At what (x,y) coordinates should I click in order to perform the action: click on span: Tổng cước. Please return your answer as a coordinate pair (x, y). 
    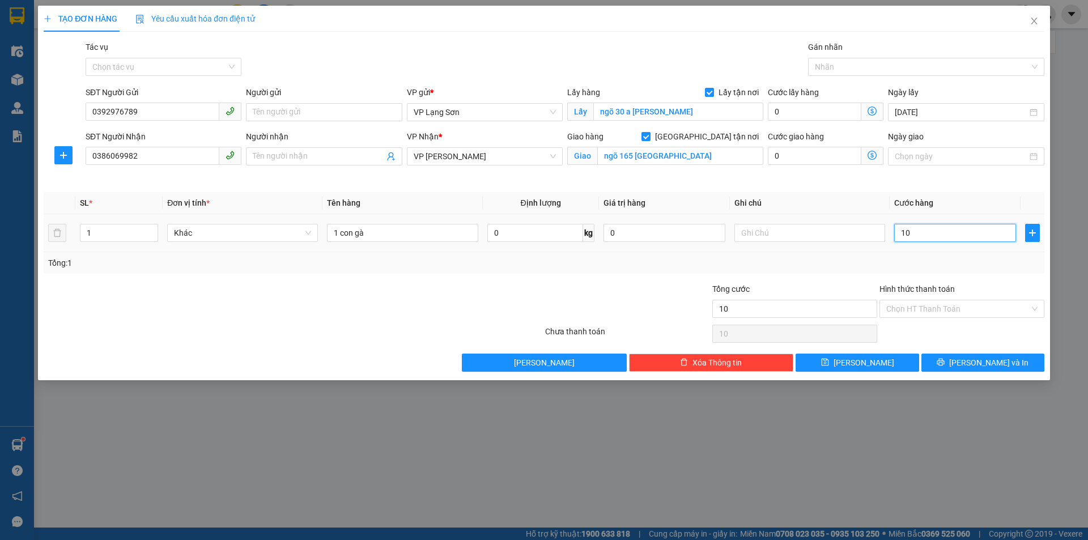
    Looking at the image, I should click on (731, 289).